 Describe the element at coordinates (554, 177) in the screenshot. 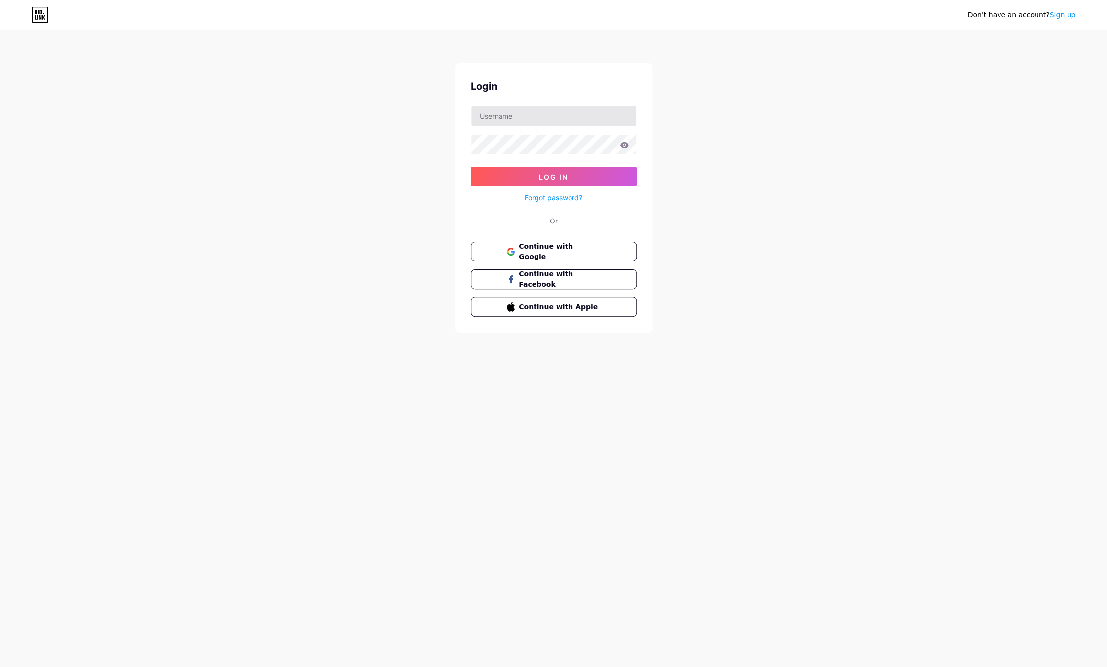

I see `button: Log In` at that location.